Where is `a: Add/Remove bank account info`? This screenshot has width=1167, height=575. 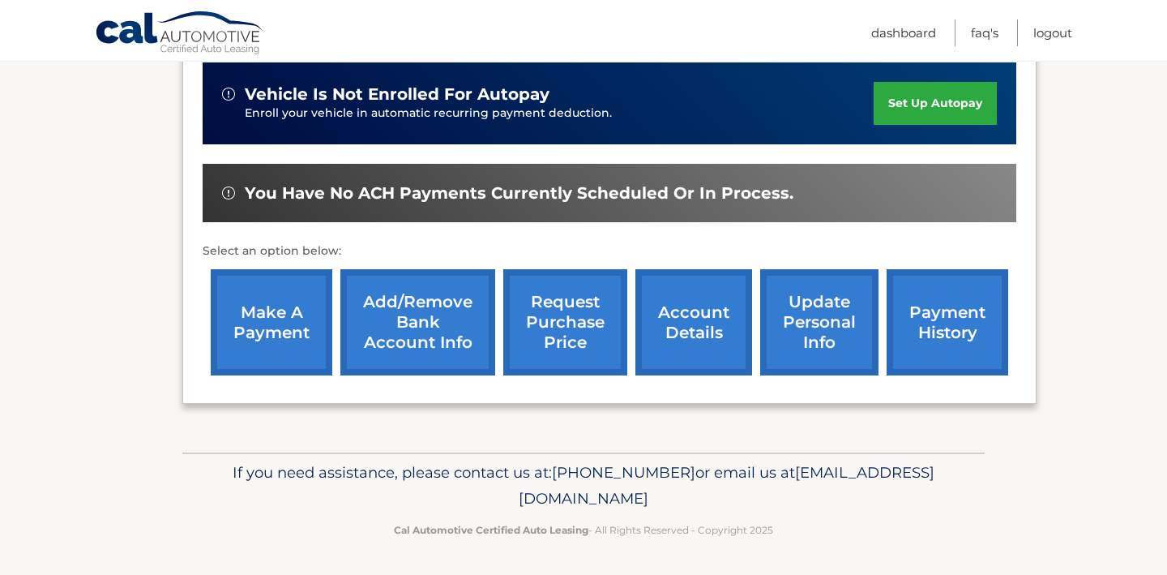
a: Add/Remove bank account info is located at coordinates (418, 322).